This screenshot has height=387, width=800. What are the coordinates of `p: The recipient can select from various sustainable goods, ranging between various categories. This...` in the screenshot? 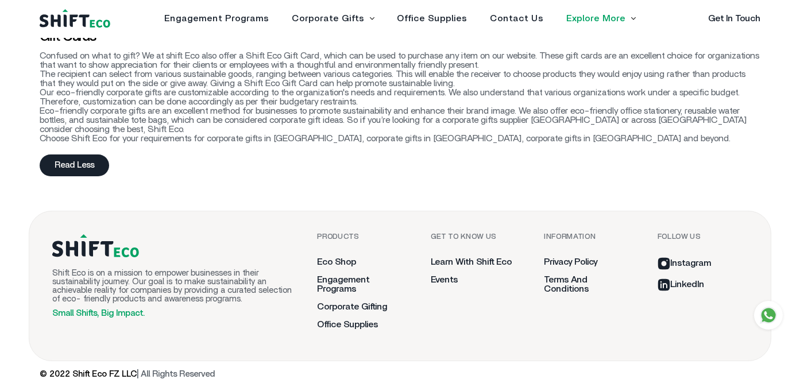 It's located at (400, 79).